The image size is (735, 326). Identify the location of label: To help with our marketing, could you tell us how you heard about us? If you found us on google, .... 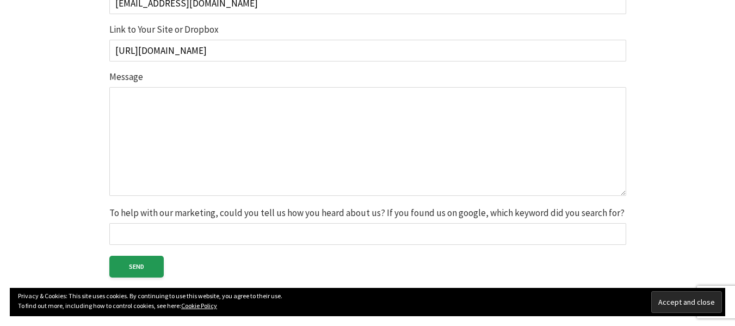
(368, 226).